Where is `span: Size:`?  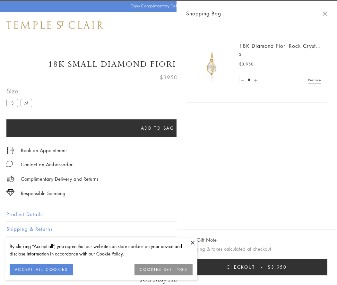
span: Size: is located at coordinates (21, 91).